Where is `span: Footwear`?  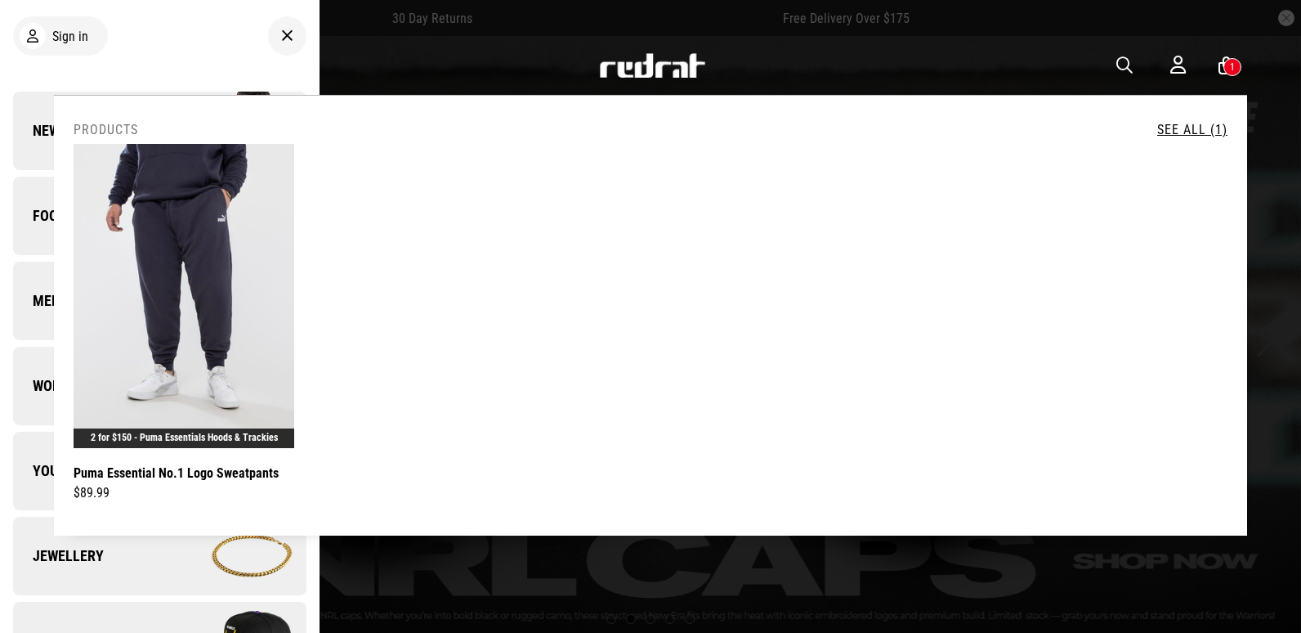
span: Footwear is located at coordinates (56, 216).